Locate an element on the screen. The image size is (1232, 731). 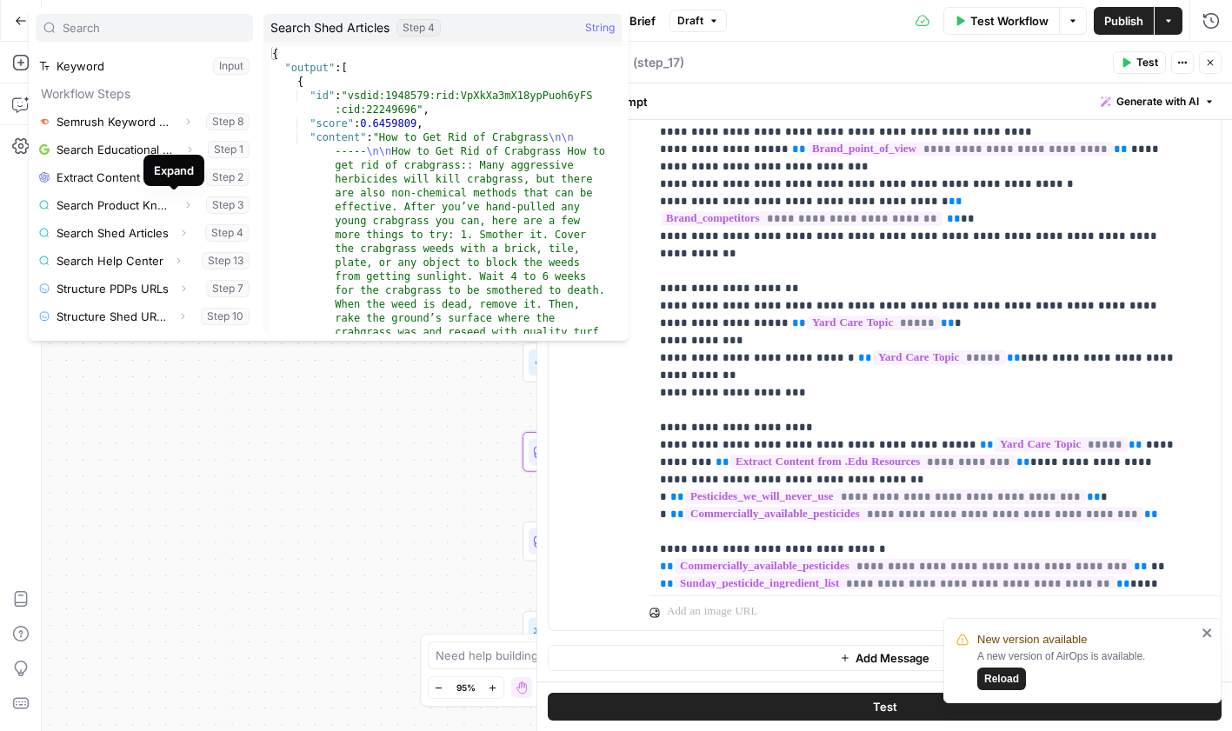
button: Select variable Keyword is located at coordinates (144, 66).